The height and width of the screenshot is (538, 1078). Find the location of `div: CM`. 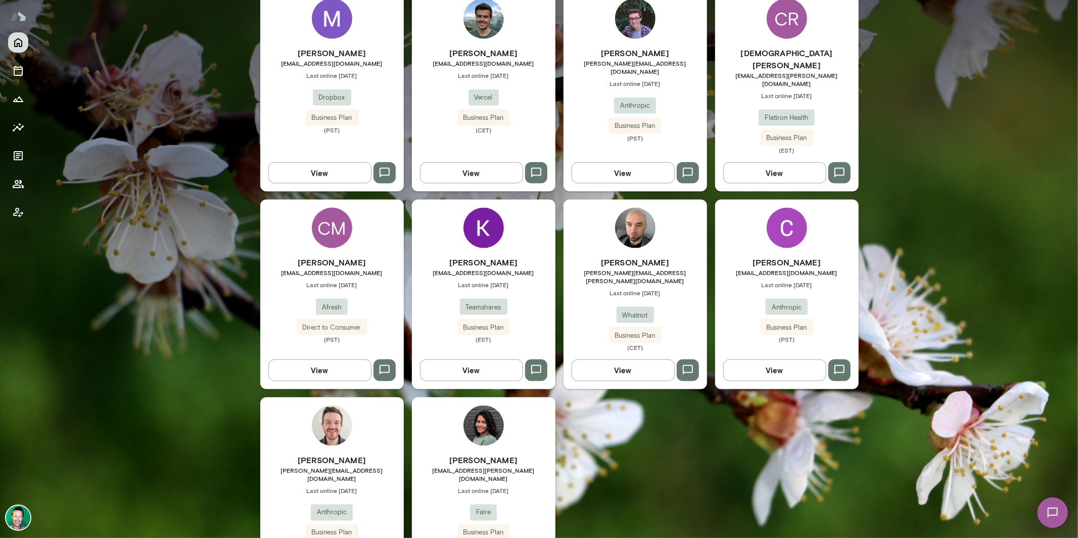

div: CM is located at coordinates (332, 228).